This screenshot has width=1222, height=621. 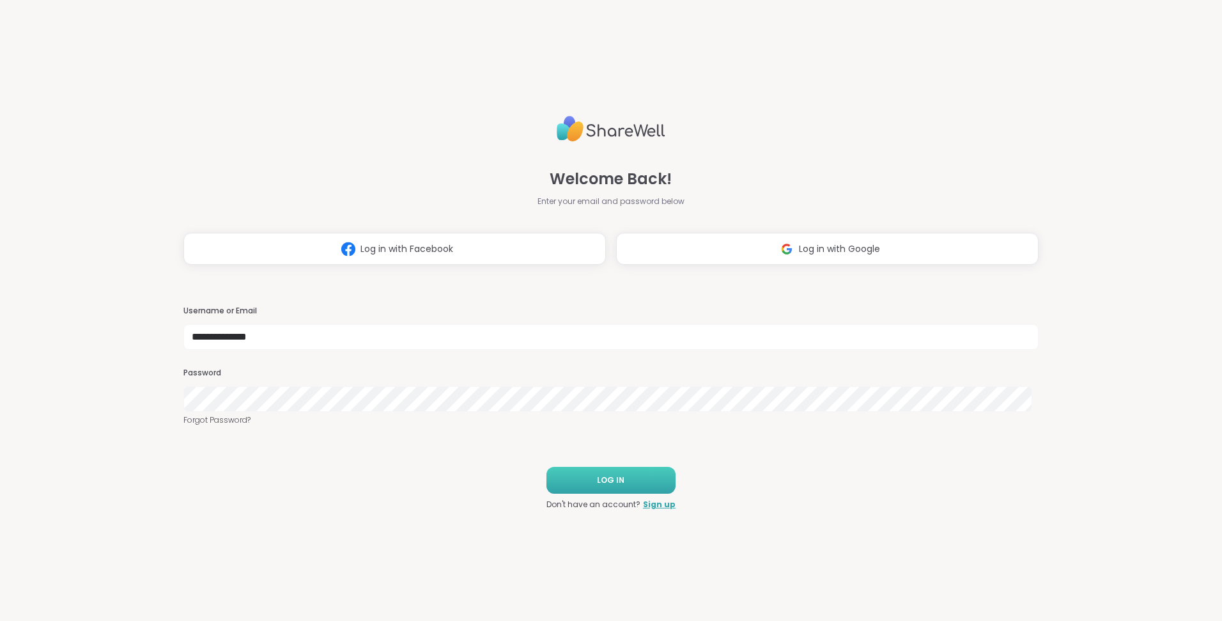 What do you see at coordinates (611, 128) in the screenshot?
I see `img: ShareWell Logo` at bounding box center [611, 128].